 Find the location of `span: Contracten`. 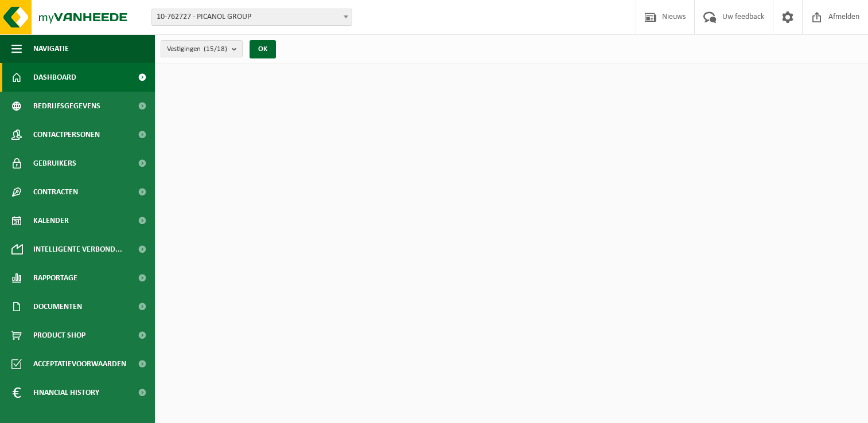

span: Contracten is located at coordinates (56, 192).